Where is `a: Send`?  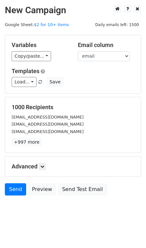 a: Send is located at coordinates (15, 189).